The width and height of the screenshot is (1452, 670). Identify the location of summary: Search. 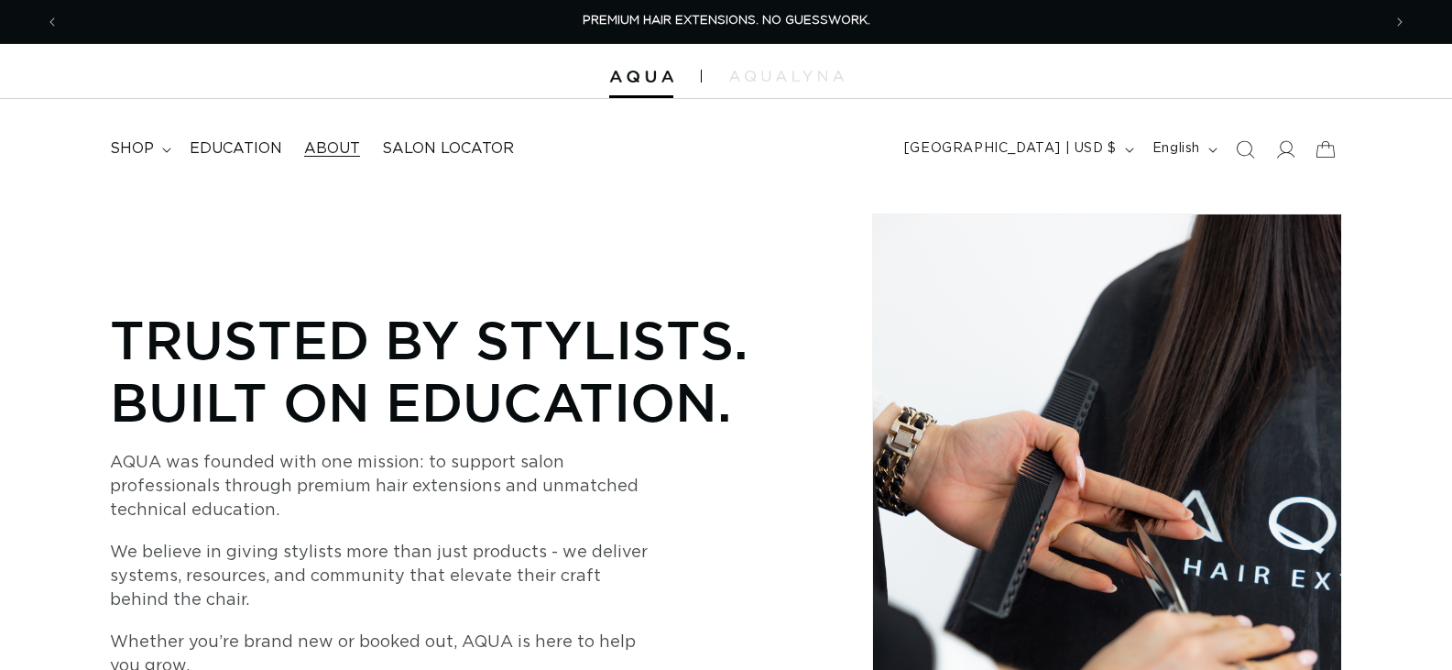
(1245, 149).